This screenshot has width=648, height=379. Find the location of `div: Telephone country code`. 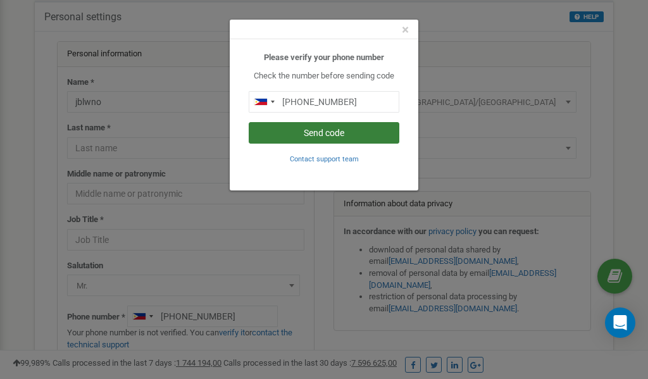

div: Telephone country code is located at coordinates (264, 102).